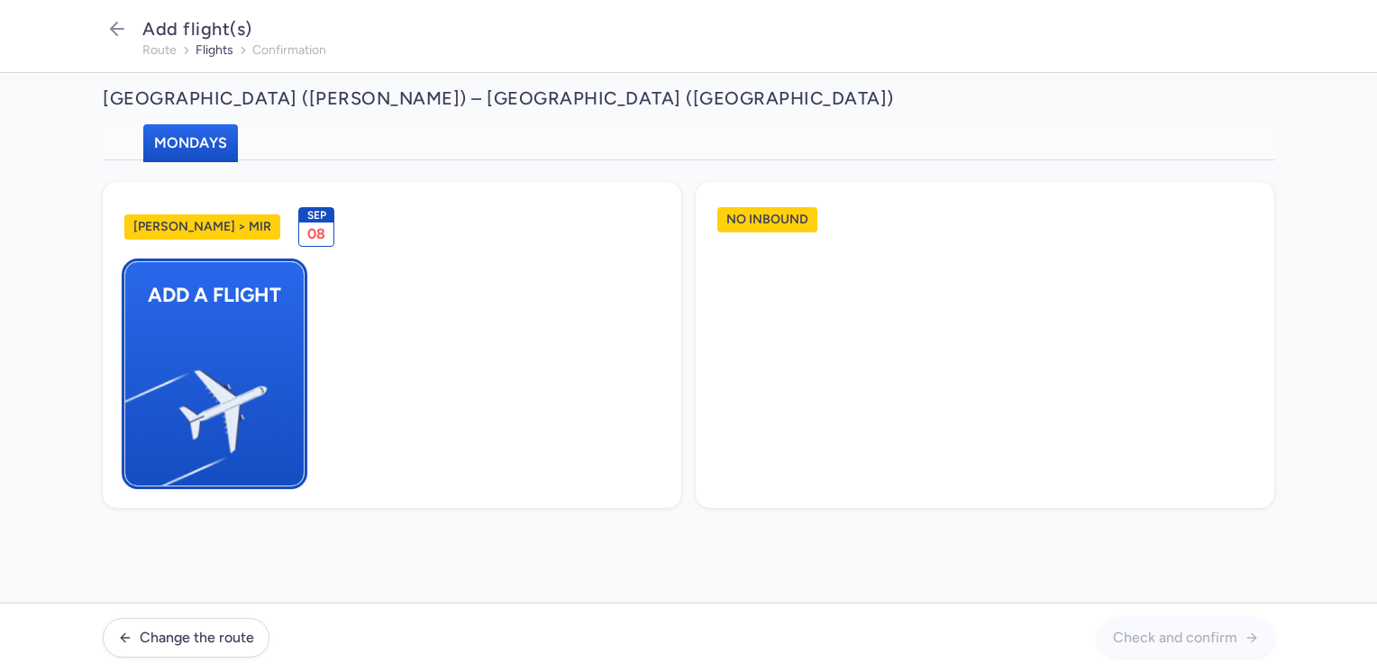 The width and height of the screenshot is (1377, 672). What do you see at coordinates (289, 50) in the screenshot?
I see `button: confirmation` at bounding box center [289, 50].